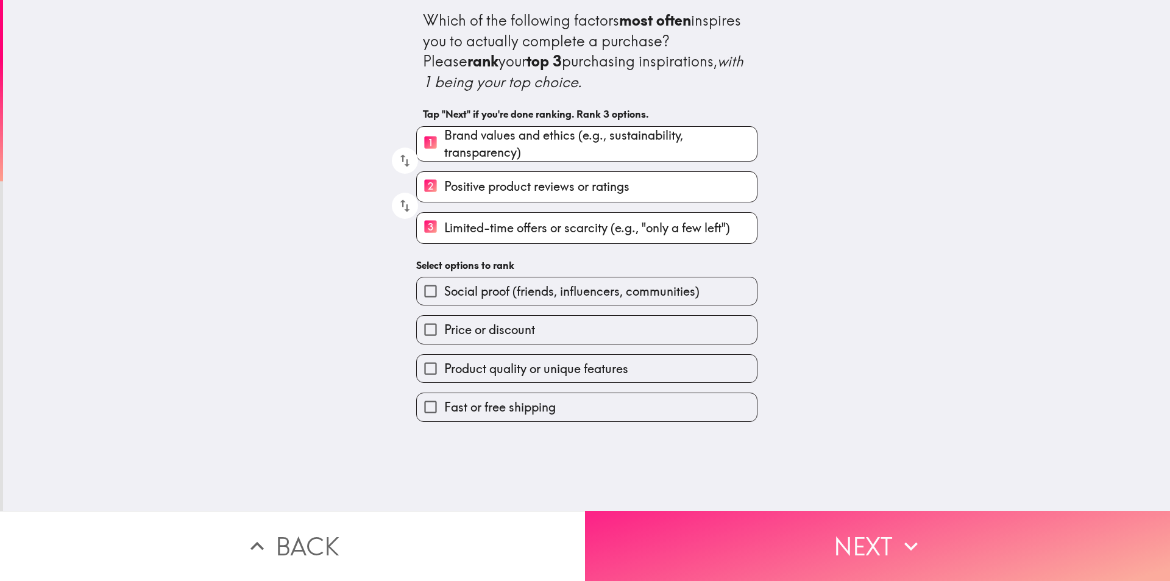 This screenshot has width=1170, height=581. I want to click on b: rank, so click(483, 61).